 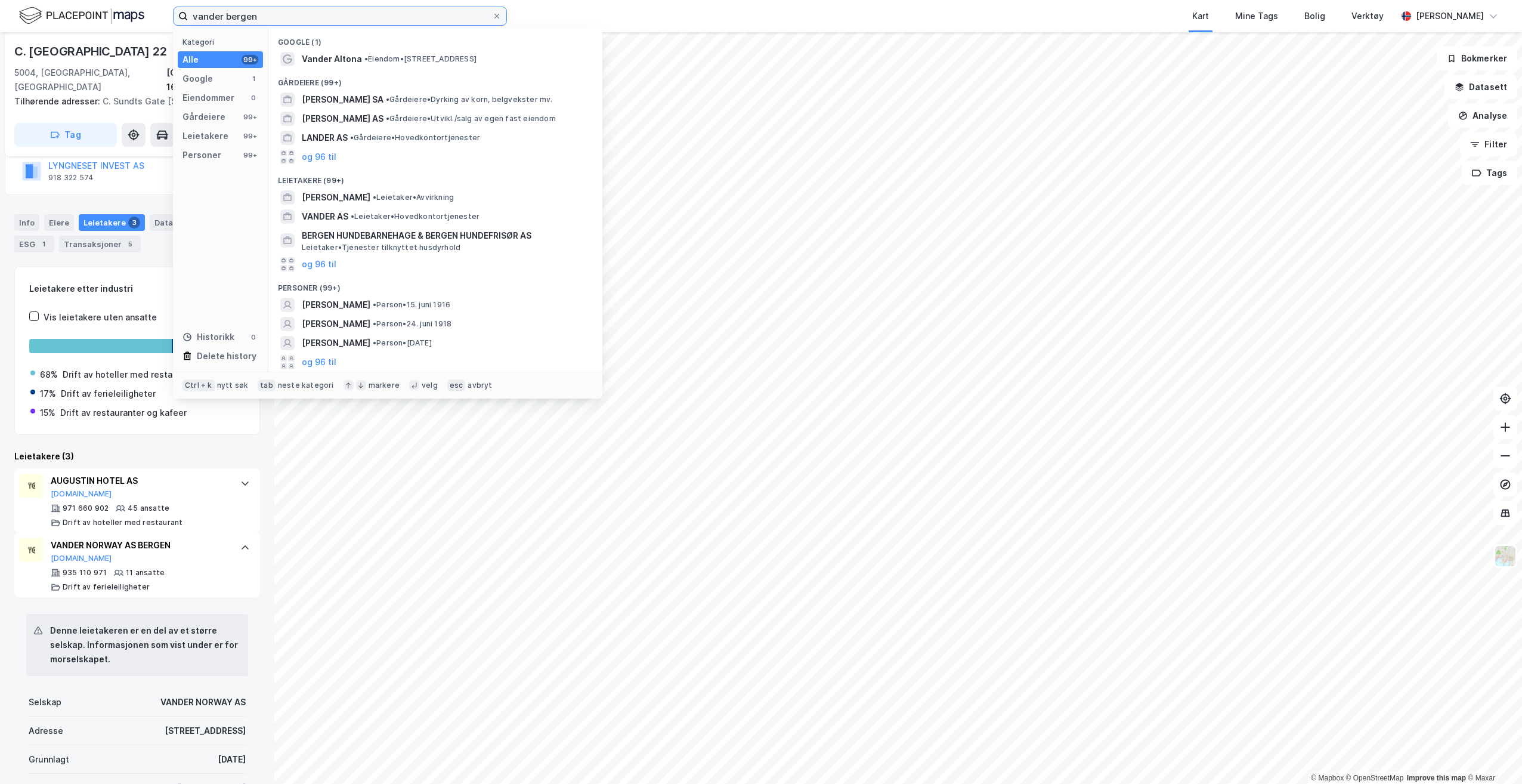 I want to click on div: avbryt, so click(x=480, y=386).